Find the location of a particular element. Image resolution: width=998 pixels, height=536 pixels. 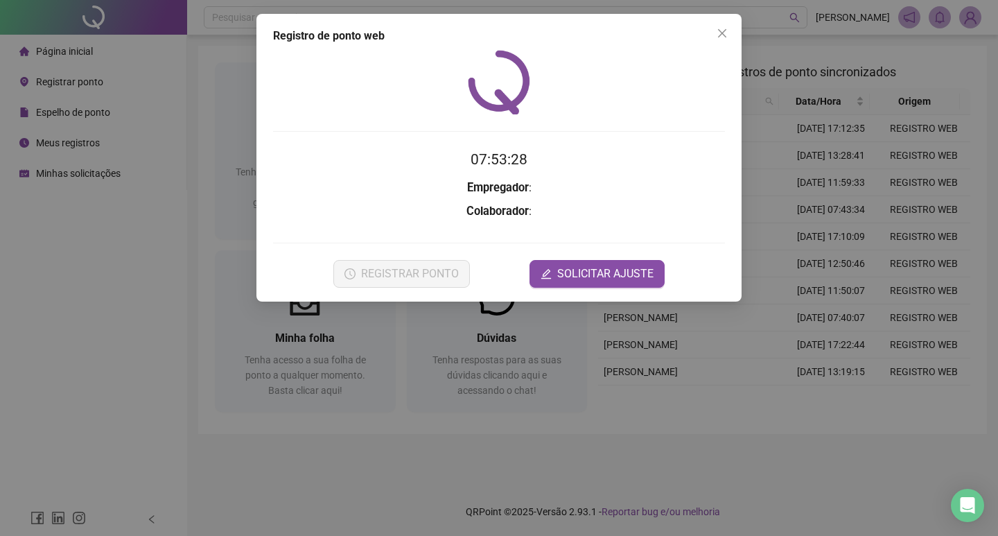

img: QRPoint is located at coordinates (499, 82).